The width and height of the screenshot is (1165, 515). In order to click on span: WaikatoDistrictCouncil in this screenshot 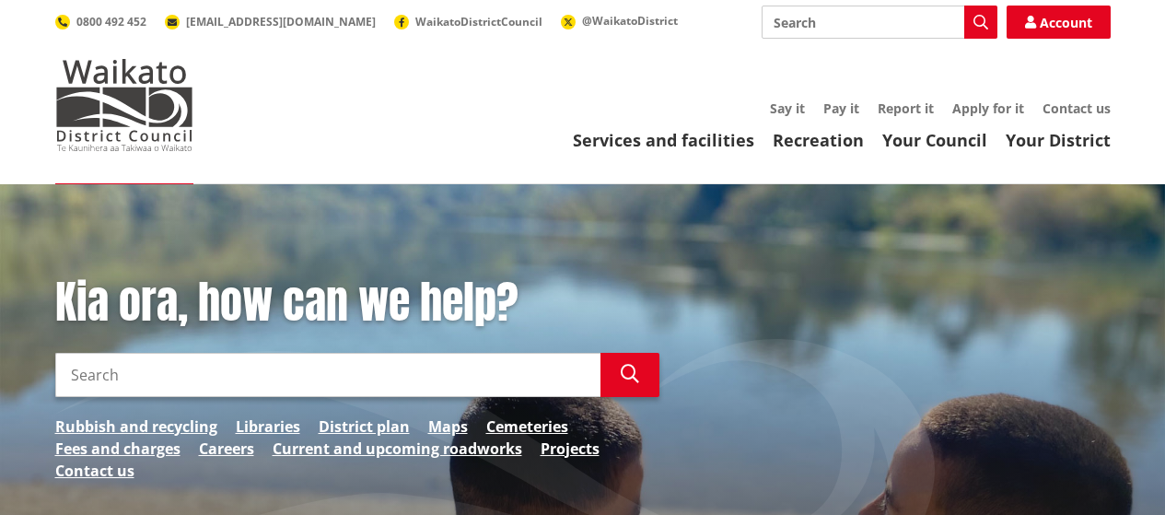, I will do `click(479, 21)`.